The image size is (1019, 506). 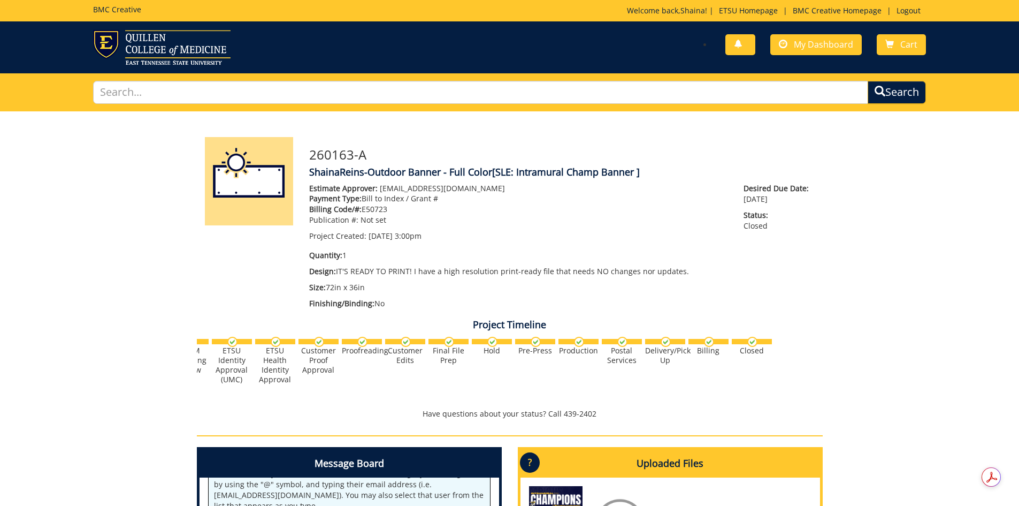 What do you see at coordinates (448, 355) in the screenshot?
I see `div: Final File Prep` at bounding box center [448, 355].